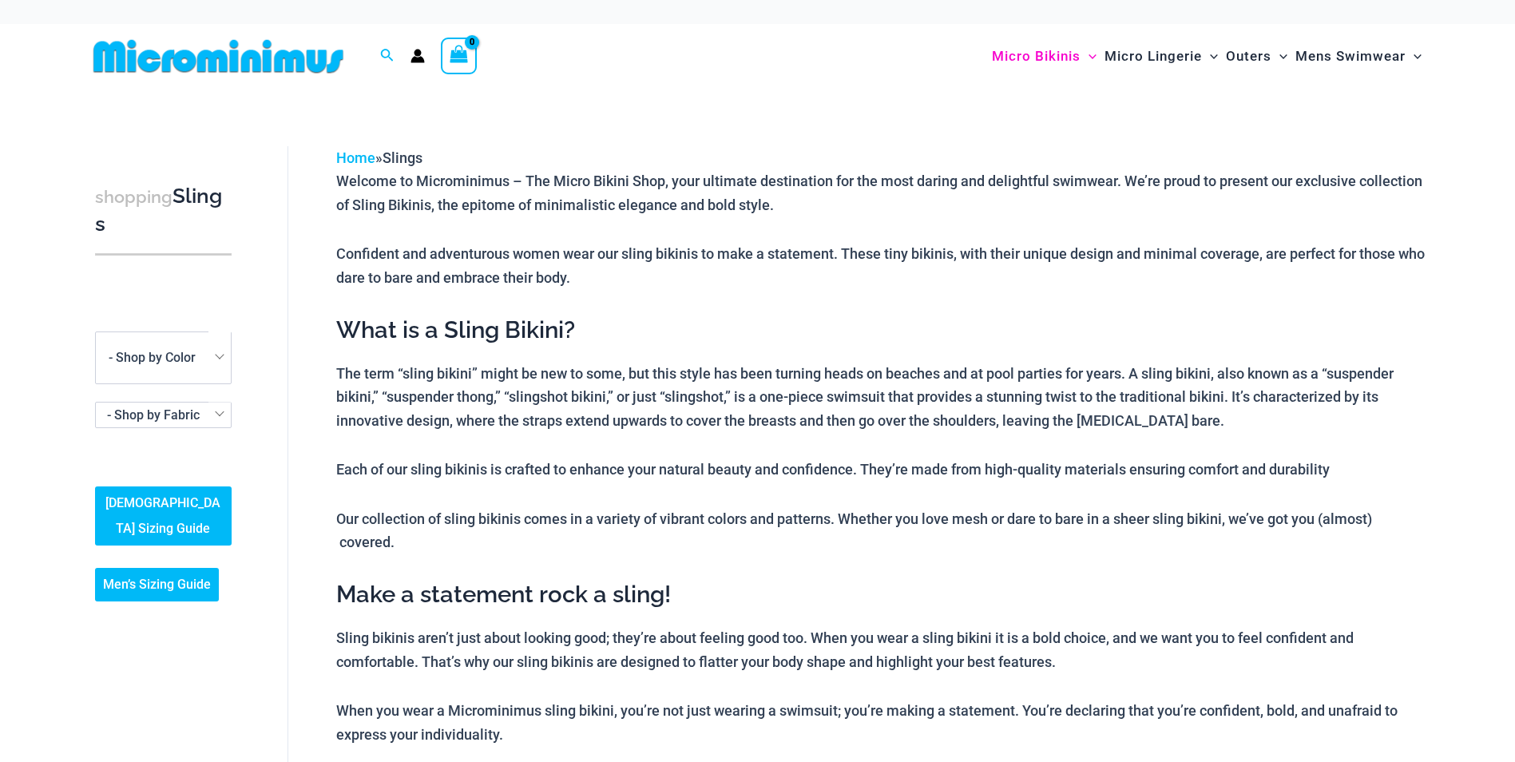 This screenshot has width=1515, height=762. What do you see at coordinates (157, 585) in the screenshot?
I see `a: Men’s Sizing Guide` at bounding box center [157, 585].